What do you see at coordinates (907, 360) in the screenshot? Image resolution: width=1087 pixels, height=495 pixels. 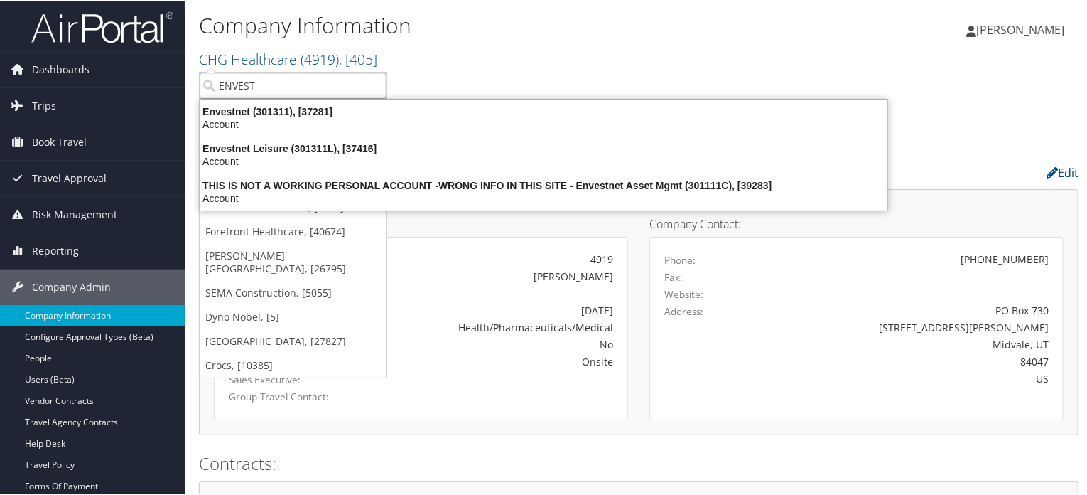 I see `div: 84047` at bounding box center [907, 360].